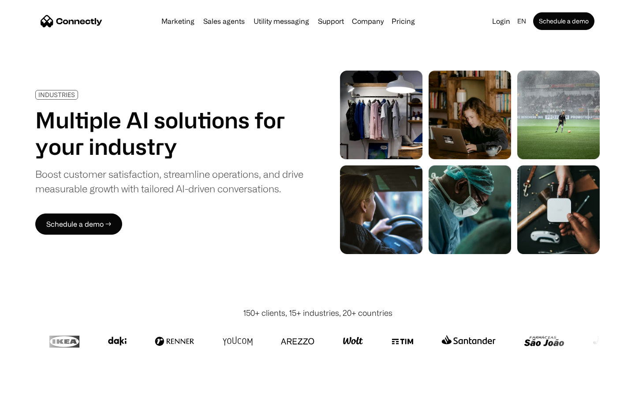 Image resolution: width=635 pixels, height=397 pixels. What do you see at coordinates (56, 94) in the screenshot?
I see `div: INDUSTRIES` at bounding box center [56, 94].